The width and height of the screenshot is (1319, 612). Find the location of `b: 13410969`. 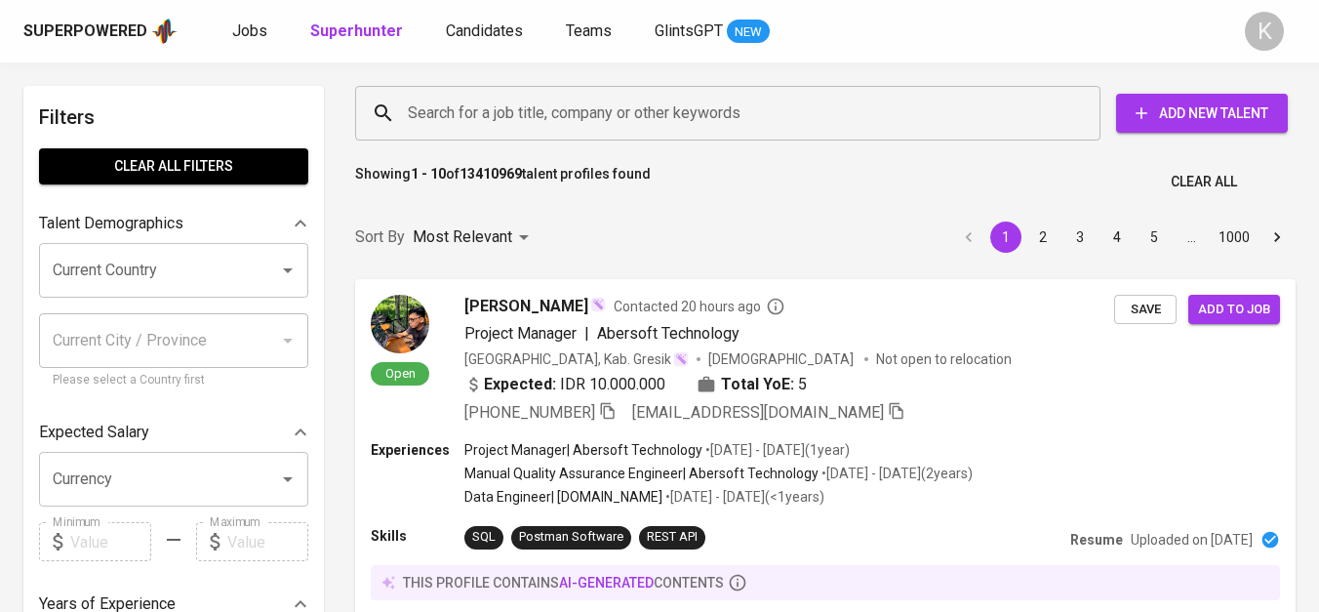

b: 13410969 is located at coordinates (491, 174).